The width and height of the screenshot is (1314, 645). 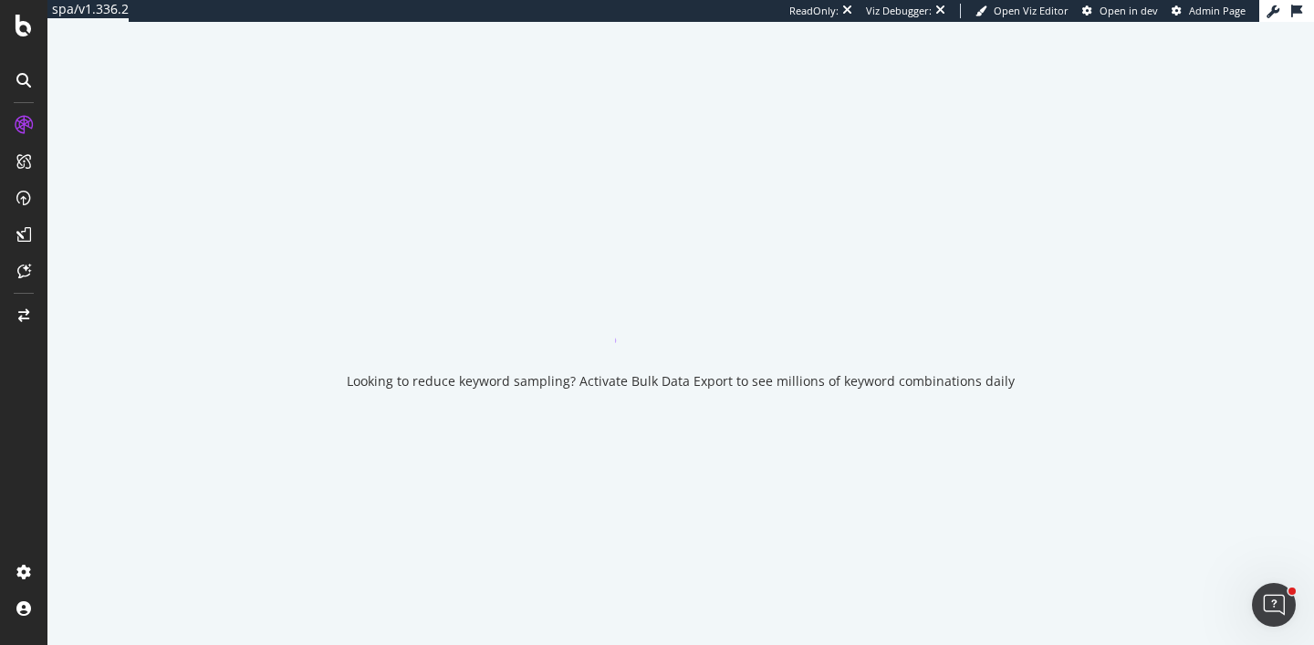 I want to click on a: Admin Page, so click(x=1208, y=11).